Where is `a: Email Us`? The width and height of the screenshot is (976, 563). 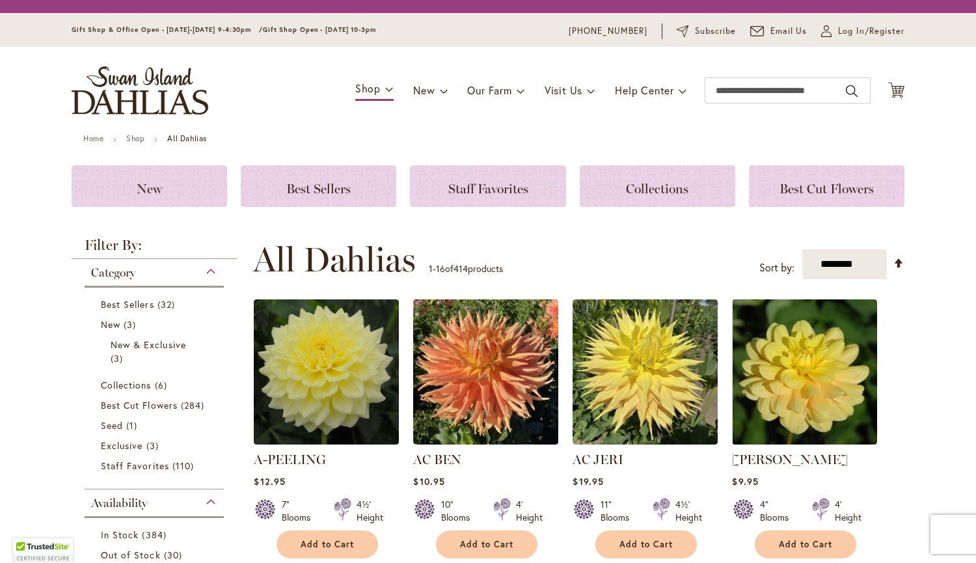
a: Email Us is located at coordinates (779, 31).